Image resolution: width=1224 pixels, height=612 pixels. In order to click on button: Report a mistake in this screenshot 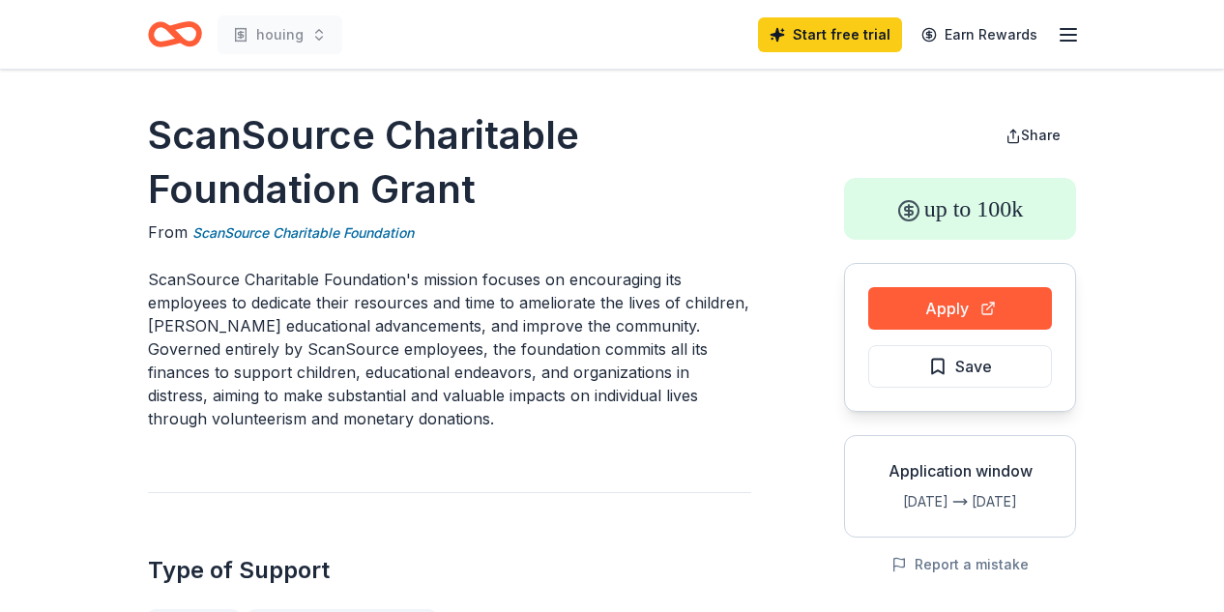, I will do `click(960, 564)`.